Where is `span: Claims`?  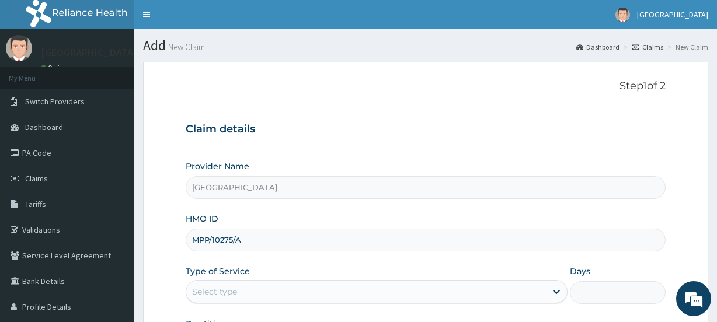
span: Claims is located at coordinates (36, 179).